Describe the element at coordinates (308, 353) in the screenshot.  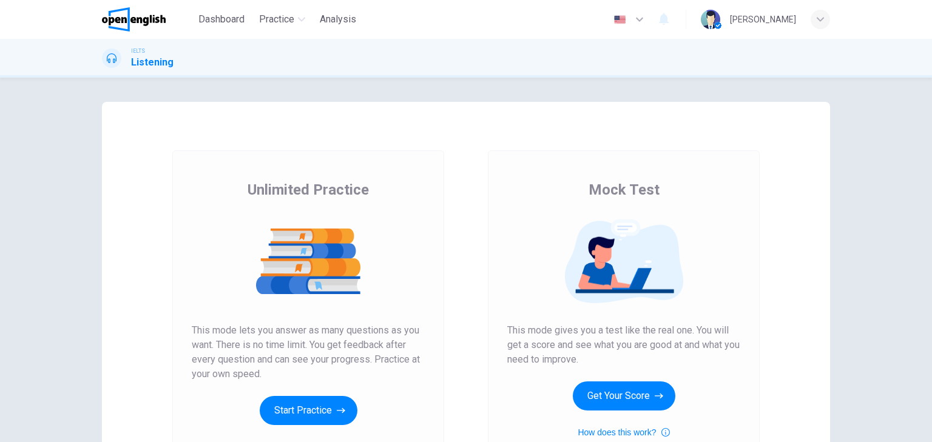
I see `span: This mode lets you answer as many questions as you want. There is no time limit. You get feedback...` at that location.